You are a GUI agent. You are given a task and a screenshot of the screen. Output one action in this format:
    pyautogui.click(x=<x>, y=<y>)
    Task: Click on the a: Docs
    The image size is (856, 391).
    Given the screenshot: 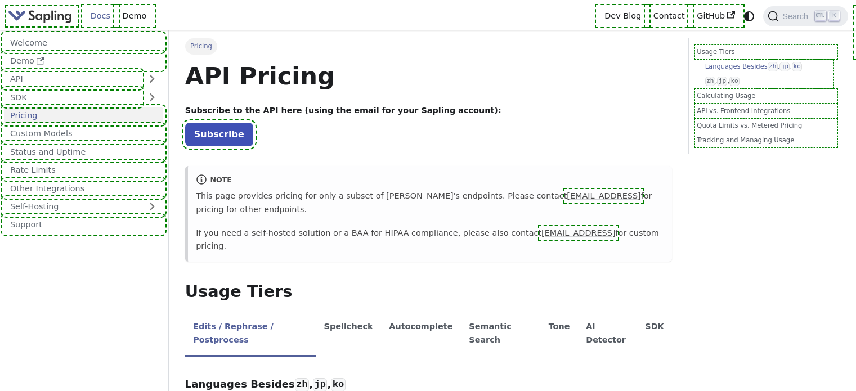 What is the action you would take?
    pyautogui.click(x=100, y=16)
    